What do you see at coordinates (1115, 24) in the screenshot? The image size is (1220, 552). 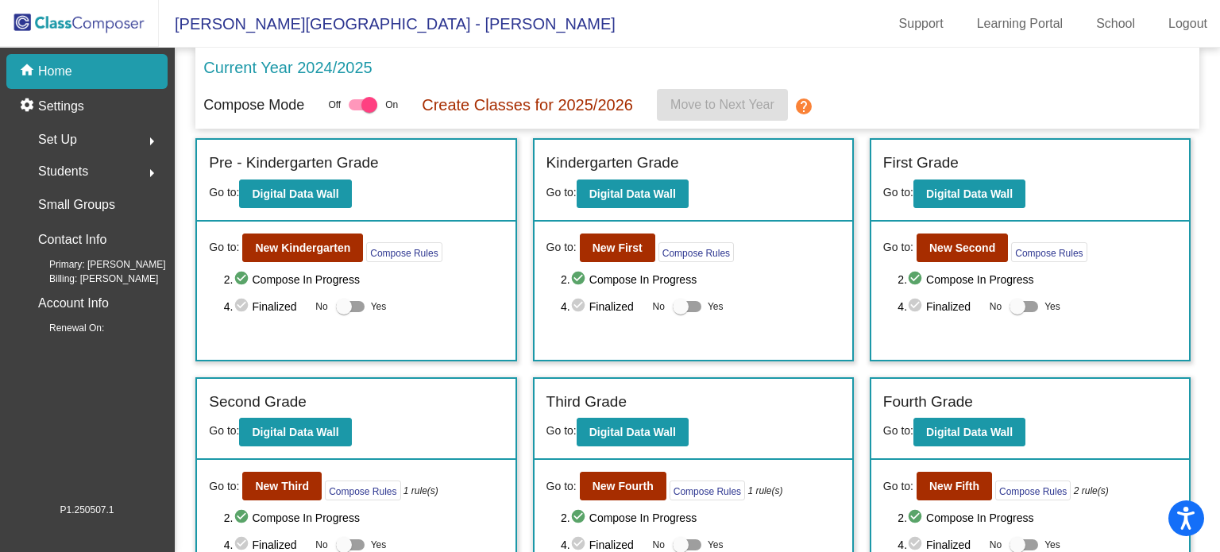 I see `a: School` at bounding box center [1115, 24].